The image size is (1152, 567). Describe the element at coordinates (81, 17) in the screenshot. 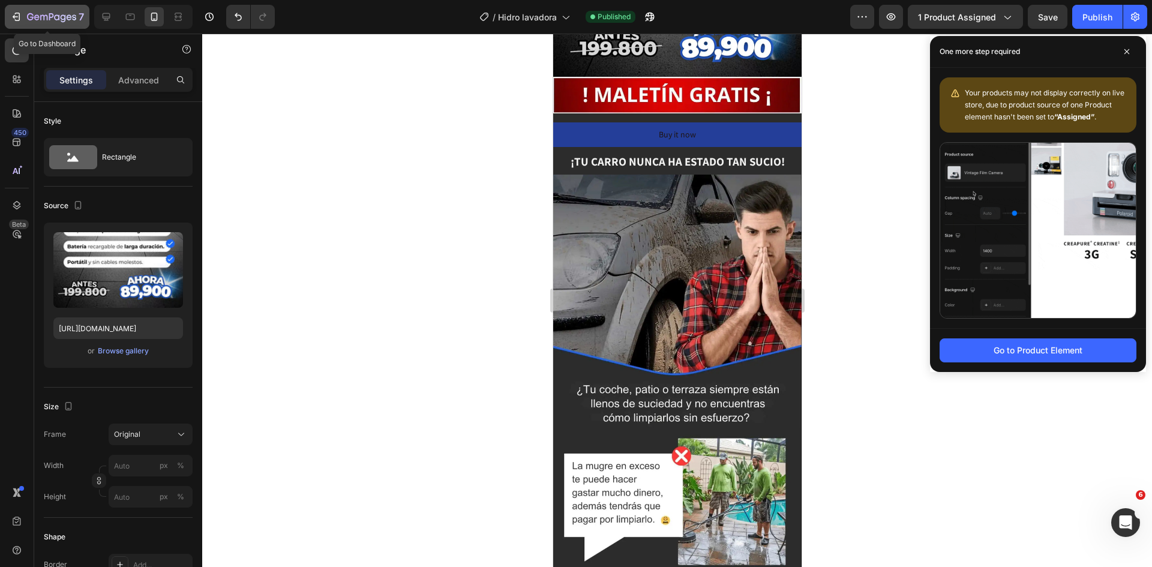

I see `p: 7` at that location.